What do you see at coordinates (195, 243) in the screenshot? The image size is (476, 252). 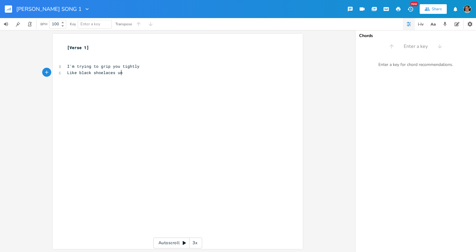 I see `div: 3x` at bounding box center [195, 243].